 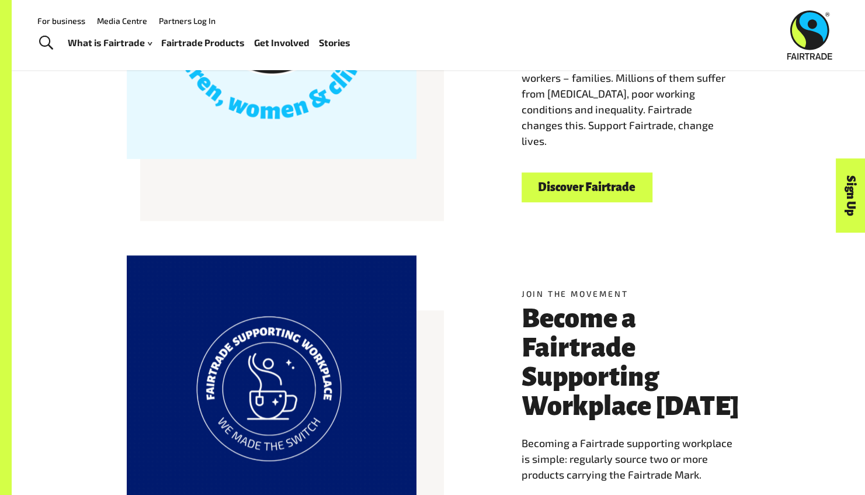 What do you see at coordinates (122, 20) in the screenshot?
I see `a: Media Centre` at bounding box center [122, 20].